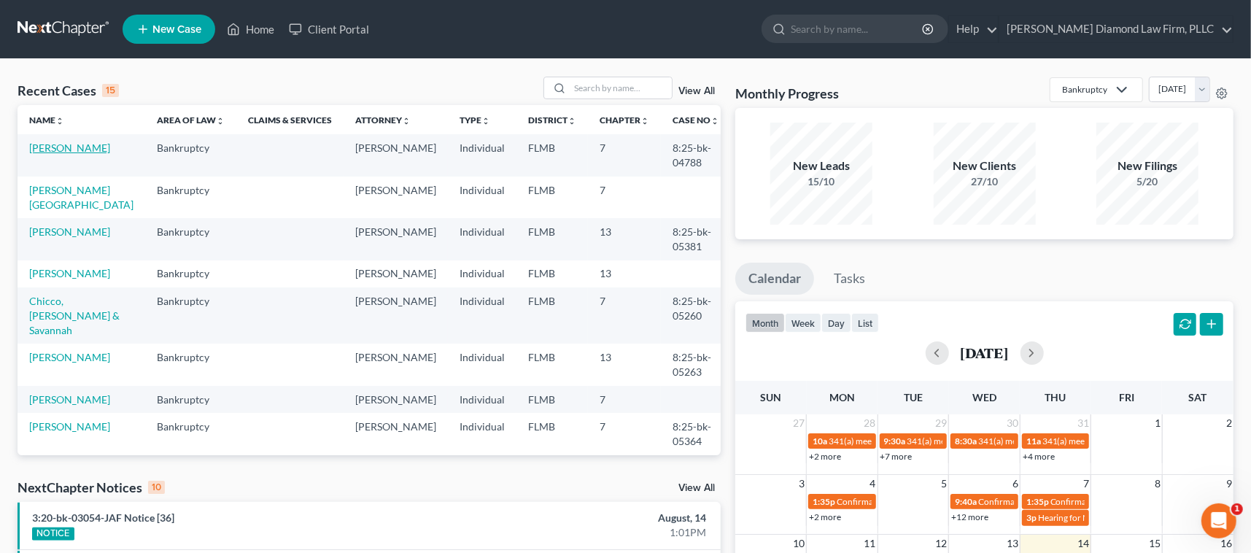 This screenshot has height=553, width=1251. I want to click on span: 8, so click(1157, 483).